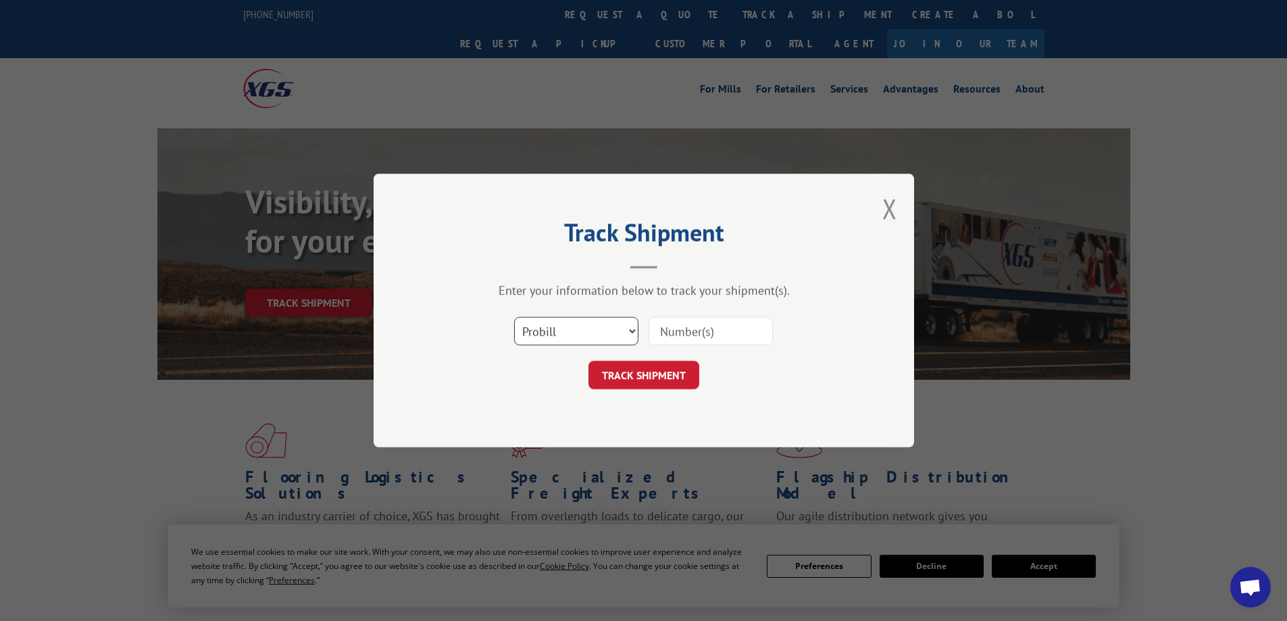  I want to click on div: Enter your information below to track your shipment(s)., so click(644, 290).